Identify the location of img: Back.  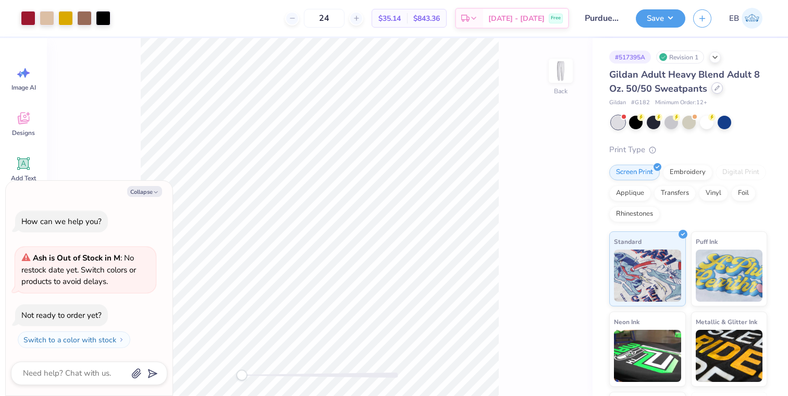
(561, 71).